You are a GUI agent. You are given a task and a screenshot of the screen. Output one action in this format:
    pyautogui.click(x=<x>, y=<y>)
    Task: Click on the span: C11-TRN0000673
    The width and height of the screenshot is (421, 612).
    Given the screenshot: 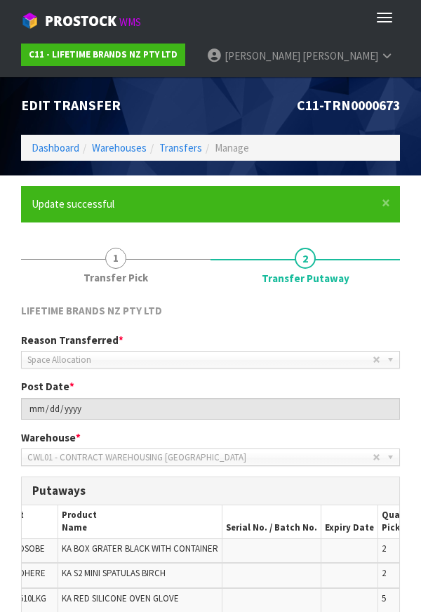 What is the action you would take?
    pyautogui.click(x=348, y=105)
    